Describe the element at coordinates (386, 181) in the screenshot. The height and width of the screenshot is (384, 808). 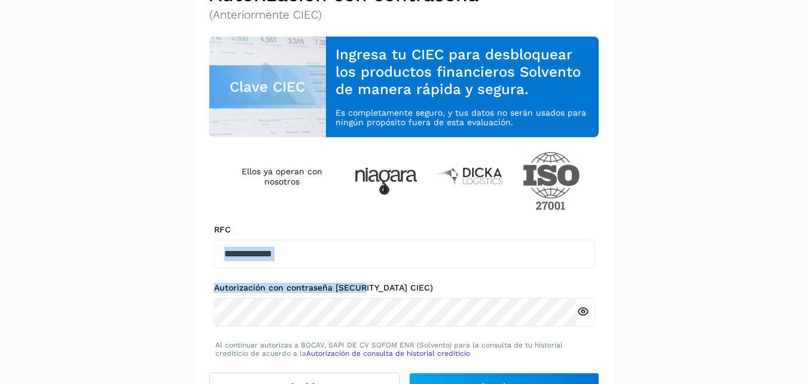
I see `img: Niagara` at that location.